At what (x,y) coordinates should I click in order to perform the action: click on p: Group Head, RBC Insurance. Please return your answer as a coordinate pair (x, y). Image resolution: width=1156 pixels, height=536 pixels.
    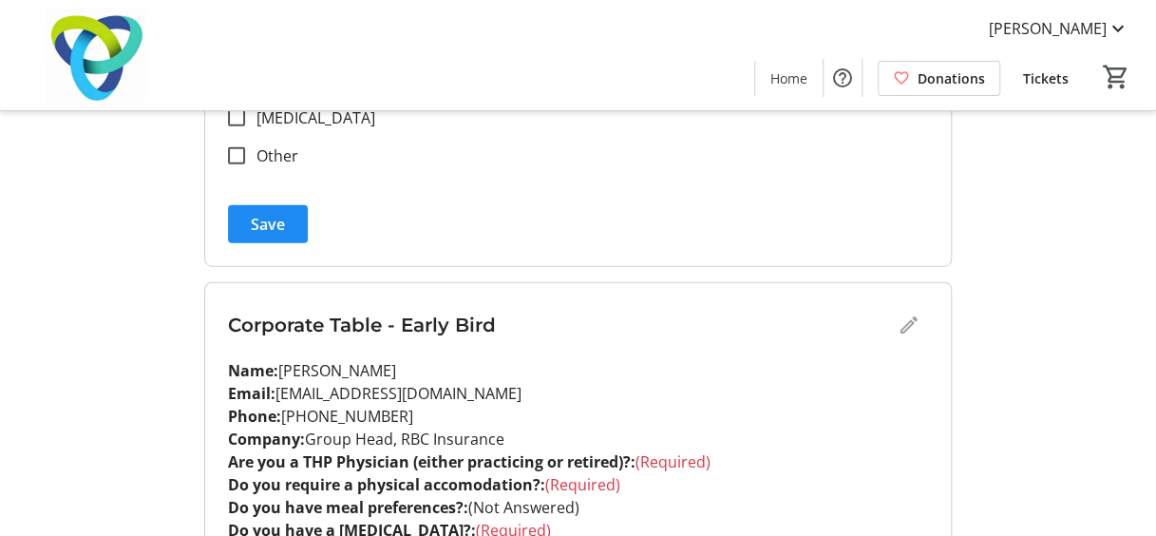
    Looking at the image, I should click on (577, 439).